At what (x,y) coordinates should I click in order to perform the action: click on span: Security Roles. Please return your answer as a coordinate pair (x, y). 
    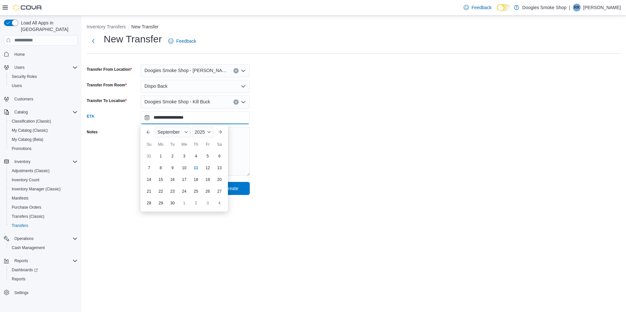
    Looking at the image, I should click on (43, 77).